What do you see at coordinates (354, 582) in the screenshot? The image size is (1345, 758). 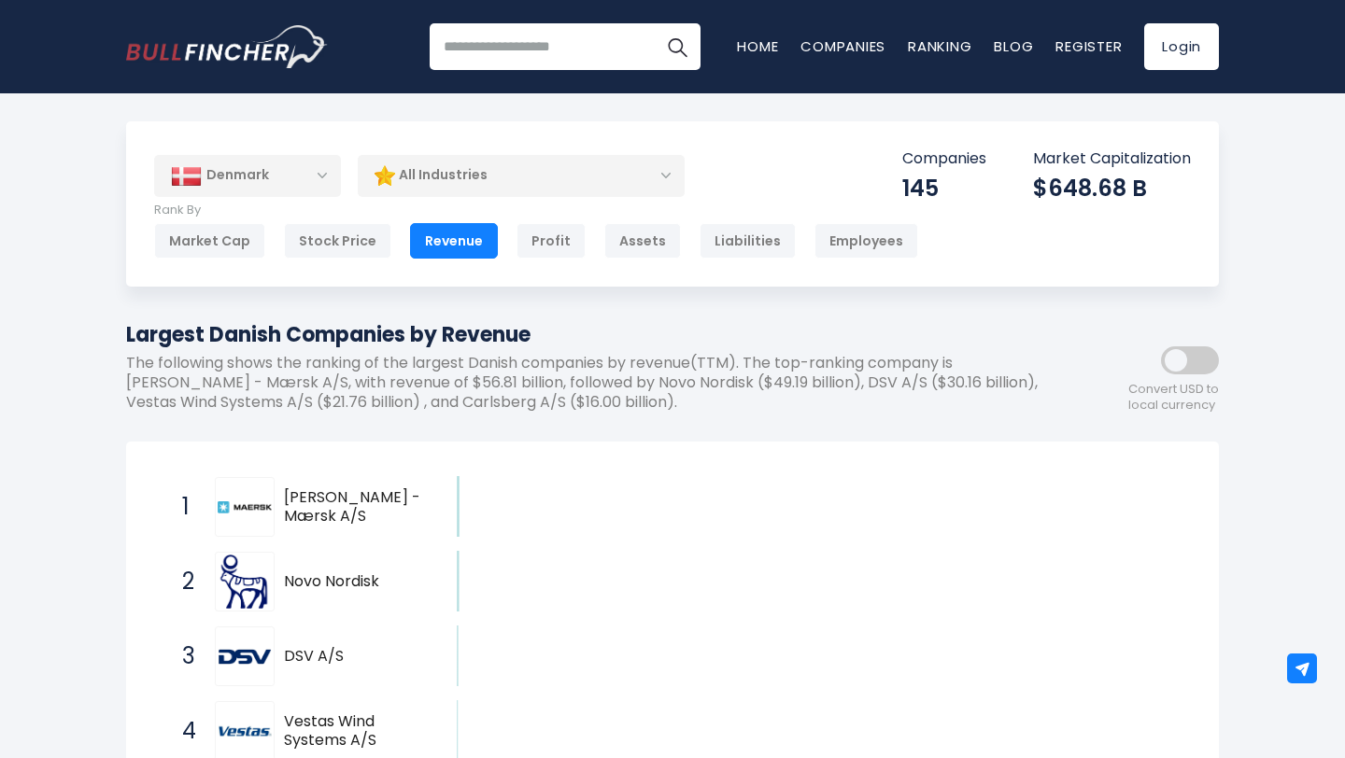 I see `span: Novo Nordisk` at bounding box center [354, 582].